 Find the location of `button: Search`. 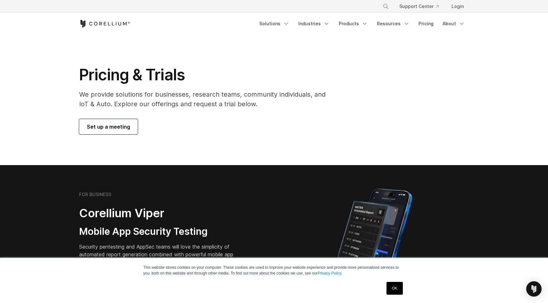

button: Search is located at coordinates (386, 6).